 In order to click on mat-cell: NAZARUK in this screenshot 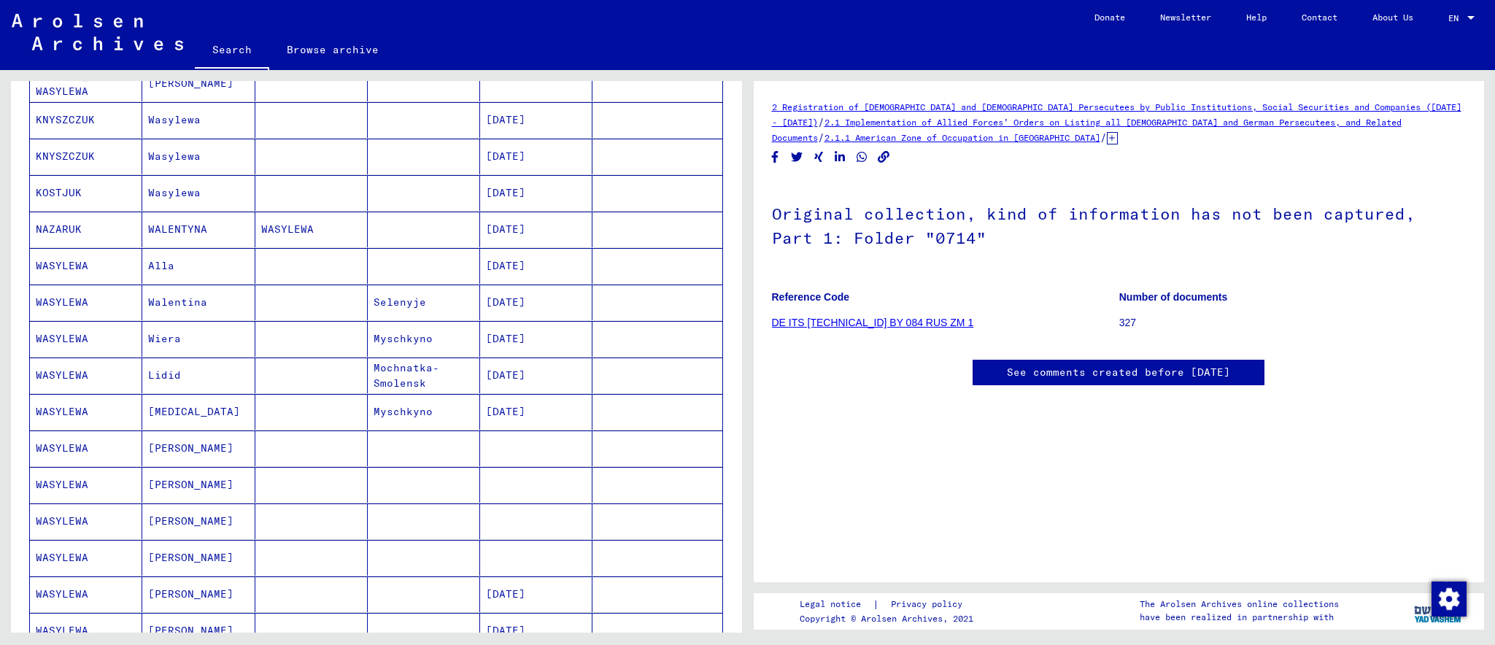, I will do `click(86, 229)`.